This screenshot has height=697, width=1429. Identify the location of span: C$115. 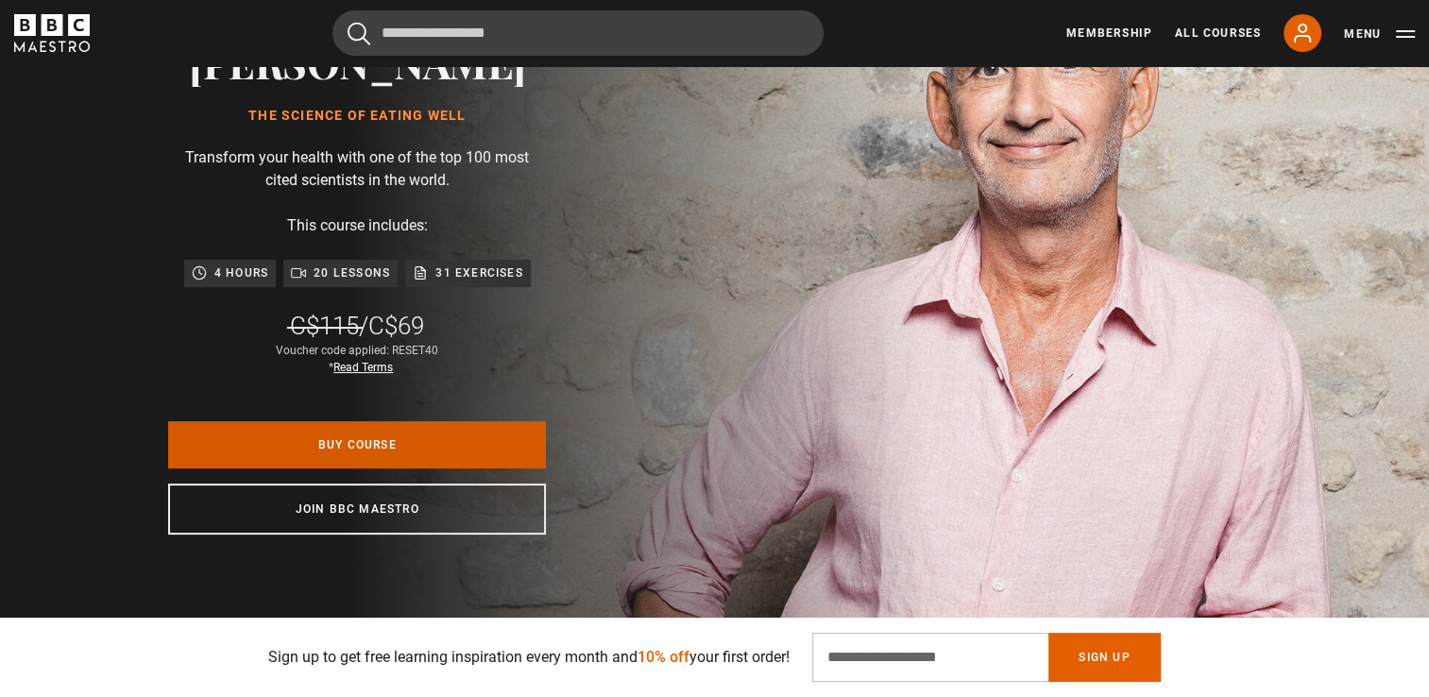
(324, 326).